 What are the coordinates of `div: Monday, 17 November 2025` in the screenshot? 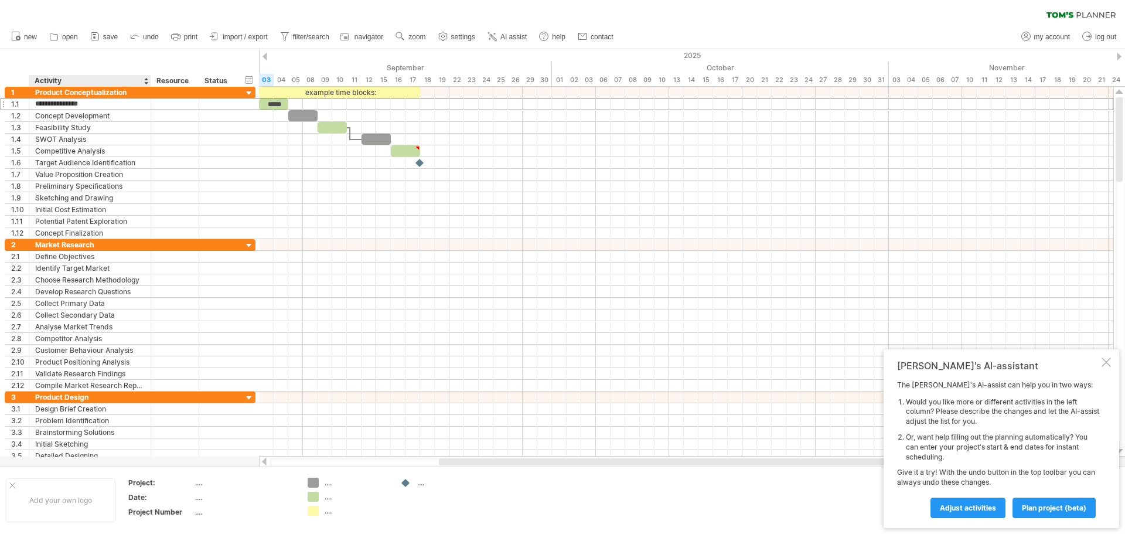 It's located at (1042, 80).